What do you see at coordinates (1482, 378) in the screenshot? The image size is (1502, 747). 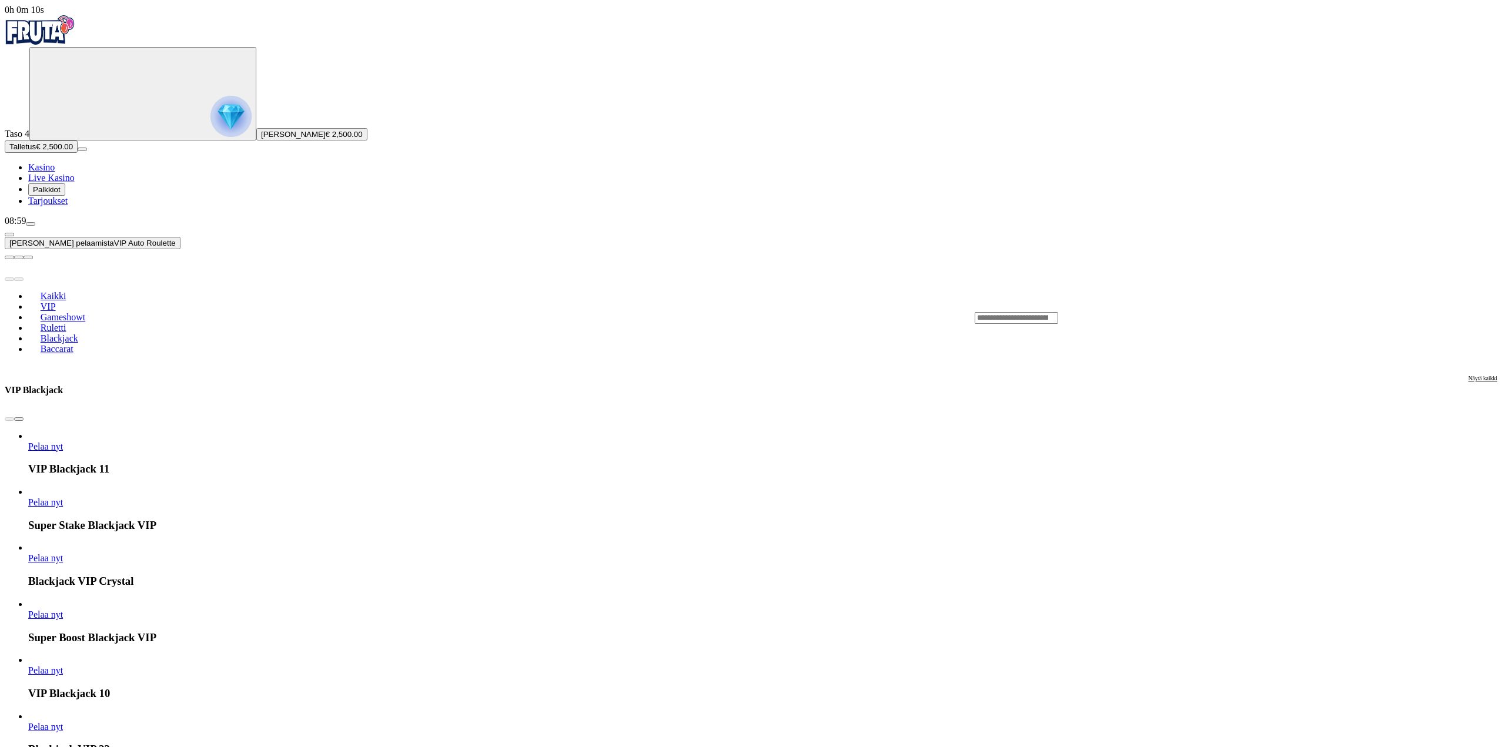 I see `span: Näytä kaikki` at bounding box center [1482, 378].